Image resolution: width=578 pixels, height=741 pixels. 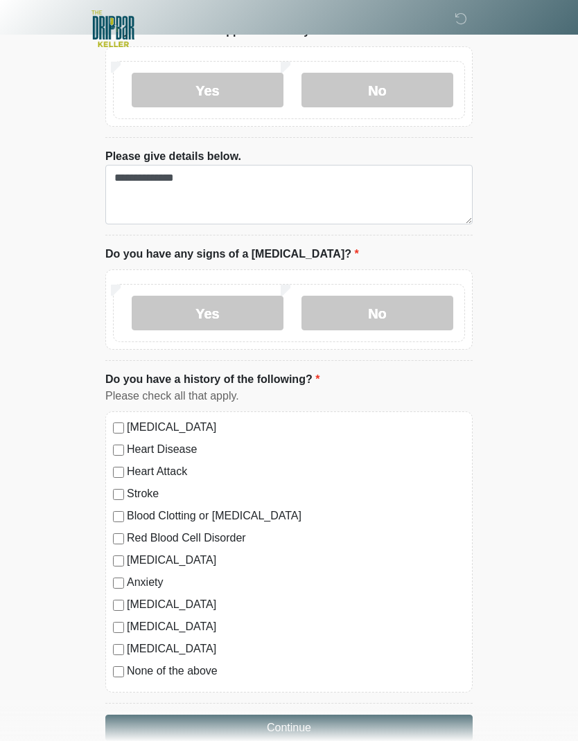 I want to click on input: Red Blood Cell Disorder, so click(x=118, y=539).